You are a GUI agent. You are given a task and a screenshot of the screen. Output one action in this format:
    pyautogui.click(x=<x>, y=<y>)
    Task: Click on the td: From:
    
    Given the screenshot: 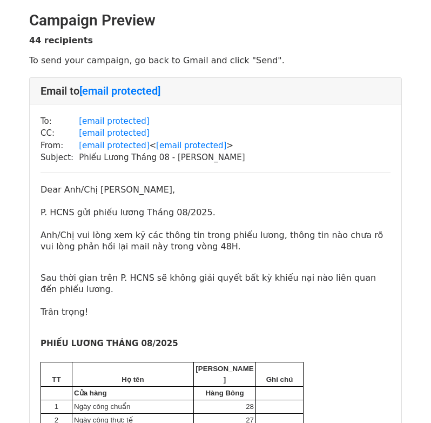 What is the action you would take?
    pyautogui.click(x=59, y=145)
    